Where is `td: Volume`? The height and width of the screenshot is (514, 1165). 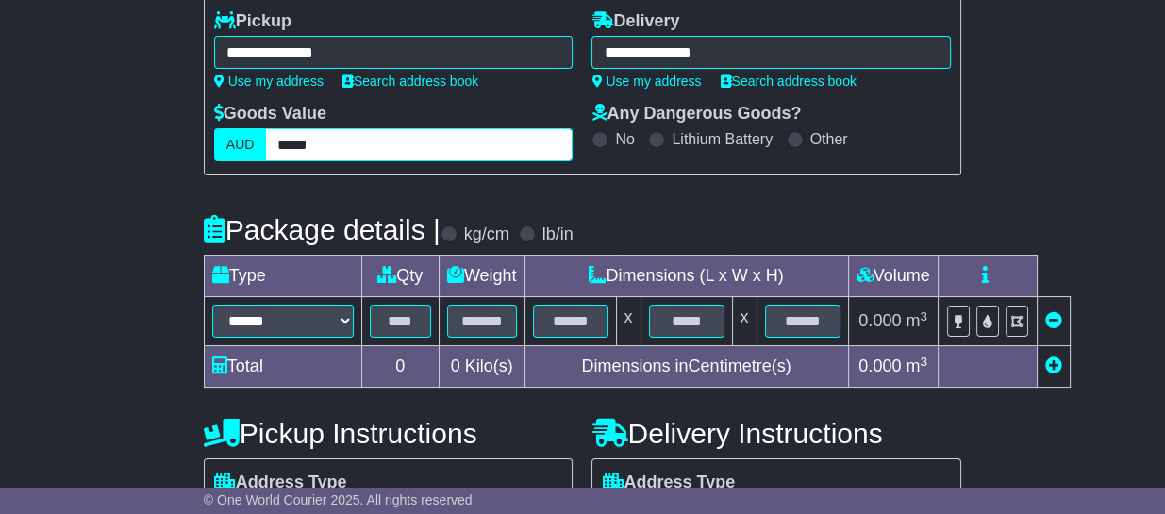
td: Volume is located at coordinates (892, 276).